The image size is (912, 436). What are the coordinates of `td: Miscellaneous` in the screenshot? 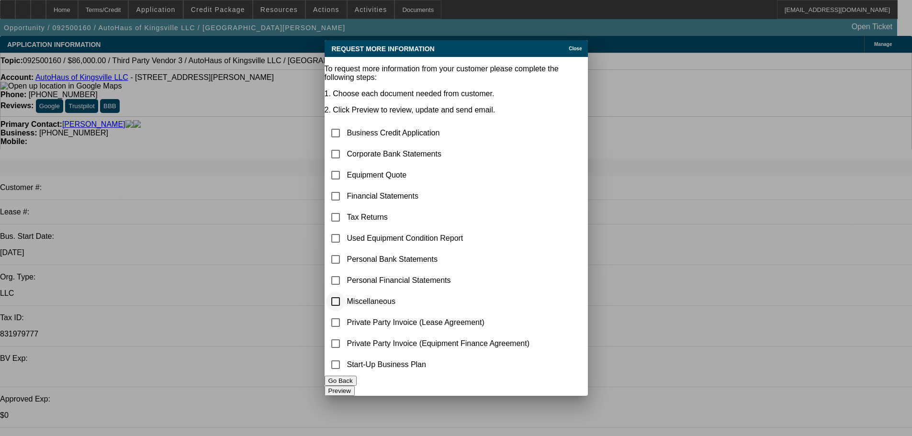 It's located at (438, 301).